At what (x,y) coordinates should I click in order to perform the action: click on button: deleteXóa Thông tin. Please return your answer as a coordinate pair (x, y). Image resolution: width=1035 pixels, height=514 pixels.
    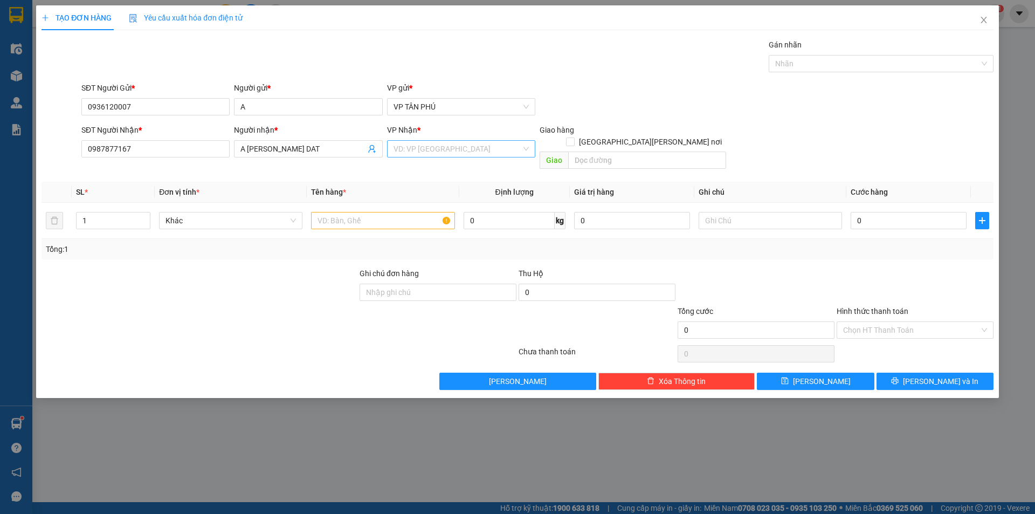
    Looking at the image, I should click on (676, 381).